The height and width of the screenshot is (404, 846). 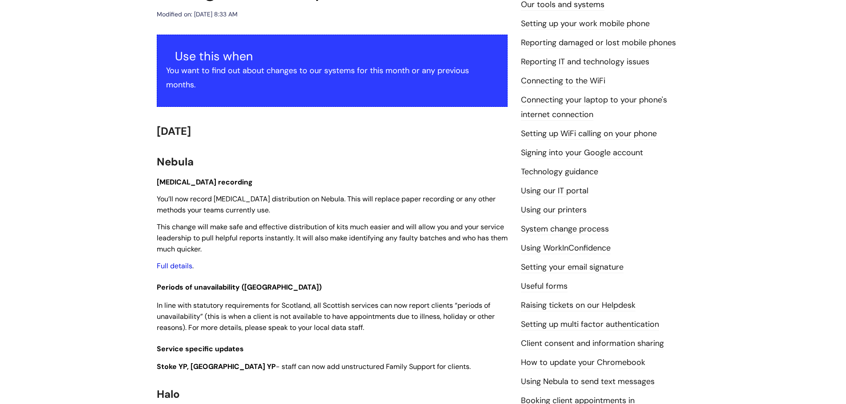 What do you see at coordinates (593, 107) in the screenshot?
I see `a: Connecting your laptop to your phone's internet connection` at bounding box center [593, 107].